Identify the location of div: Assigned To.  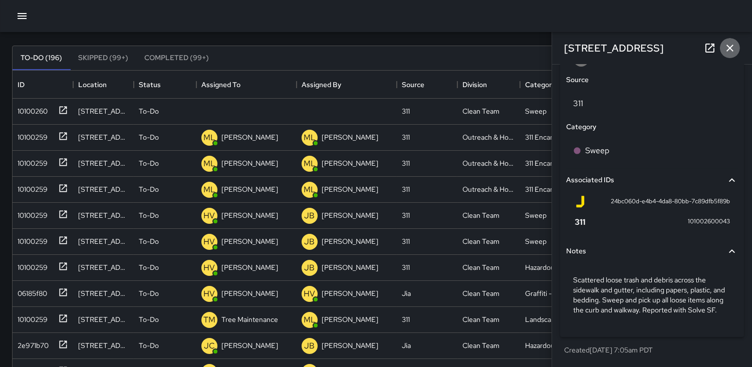
(221, 85).